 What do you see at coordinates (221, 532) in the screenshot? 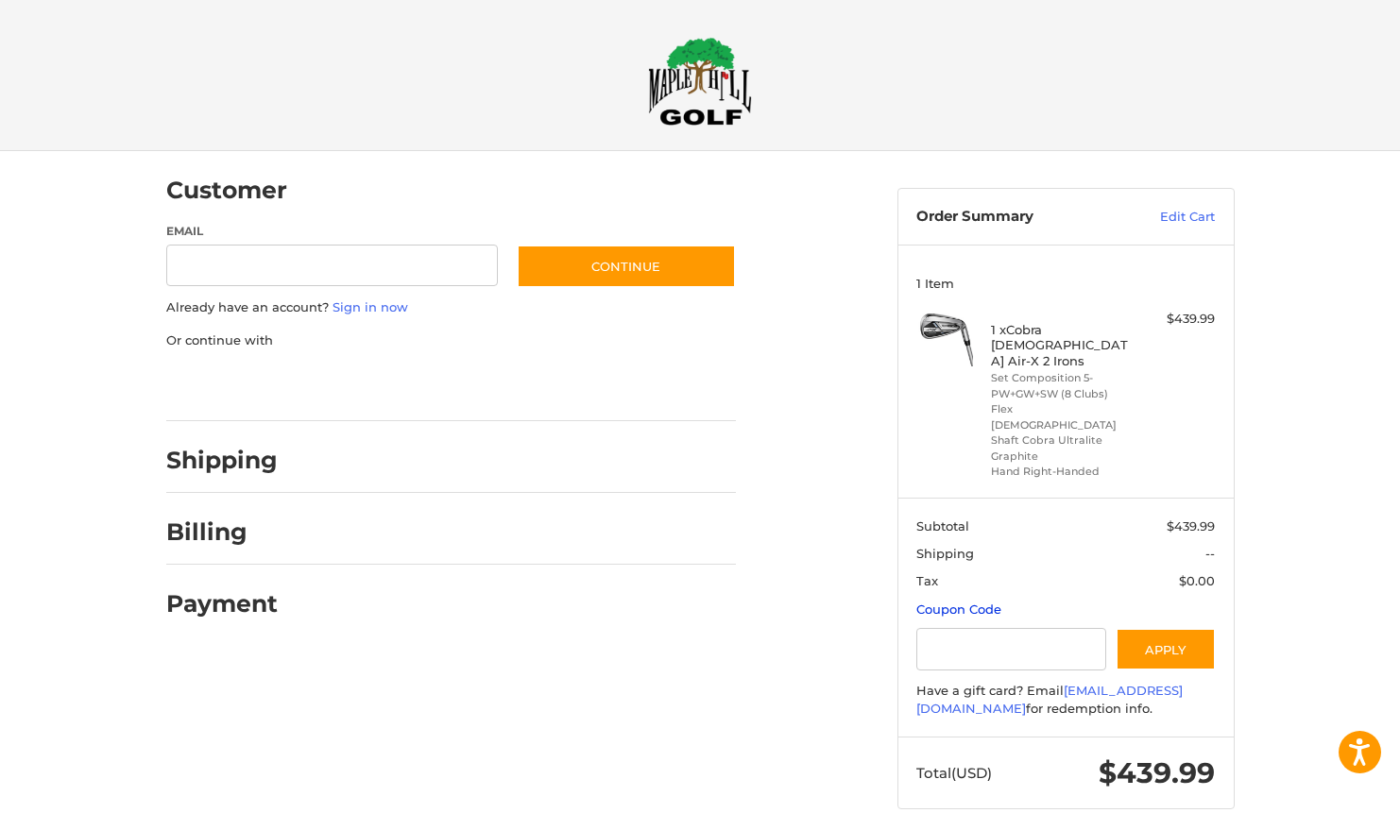
I see `h2: Billing` at bounding box center [221, 532].